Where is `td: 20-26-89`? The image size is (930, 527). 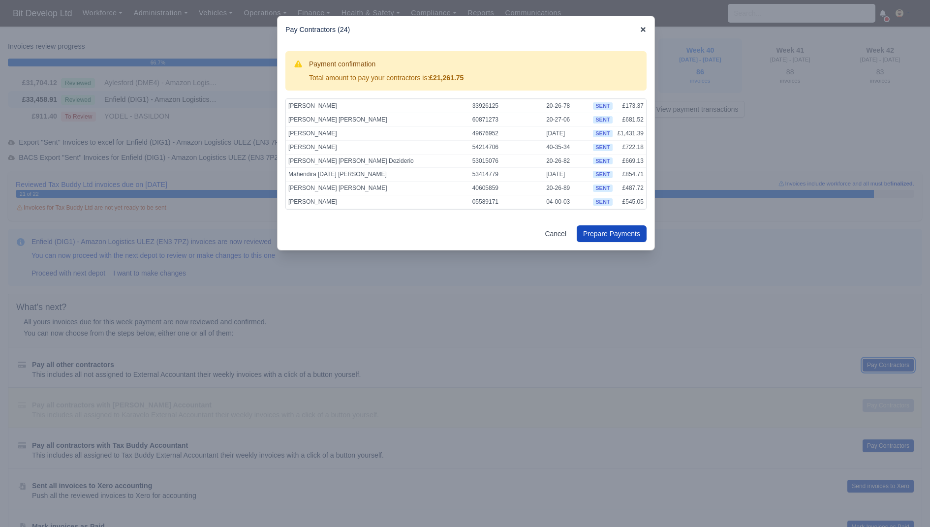 td: 20-26-89 is located at coordinates (567, 189).